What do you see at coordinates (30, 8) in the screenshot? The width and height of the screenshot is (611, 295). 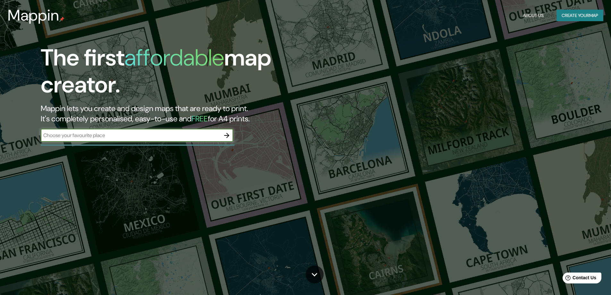 I see `span: Contact Us` at bounding box center [30, 8].